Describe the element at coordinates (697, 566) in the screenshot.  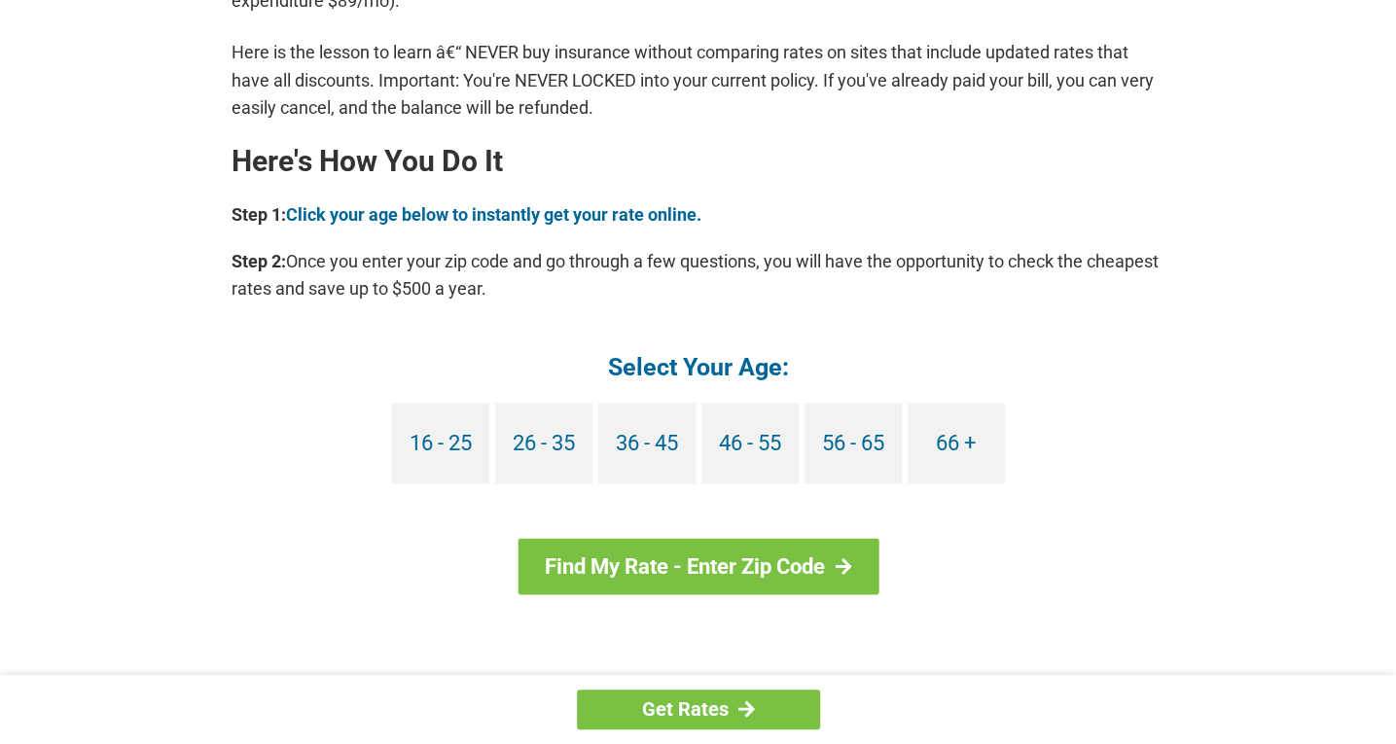
I see `a: Find My Rate - Enter Zip Code` at that location.